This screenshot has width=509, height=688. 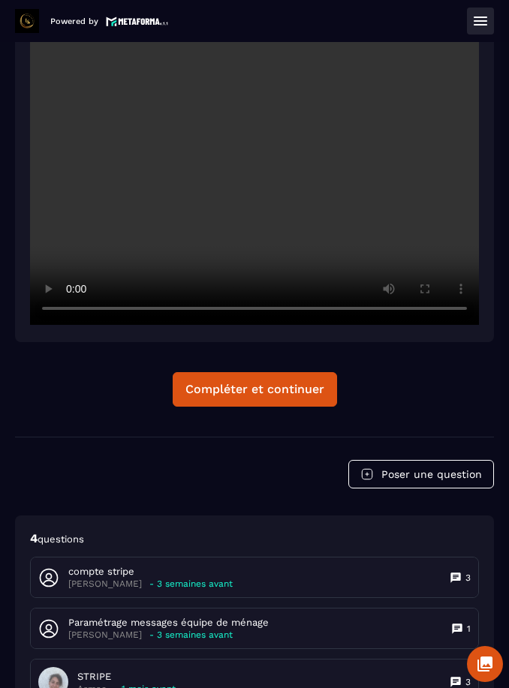 What do you see at coordinates (254, 539) in the screenshot?
I see `p: 4` at bounding box center [254, 539].